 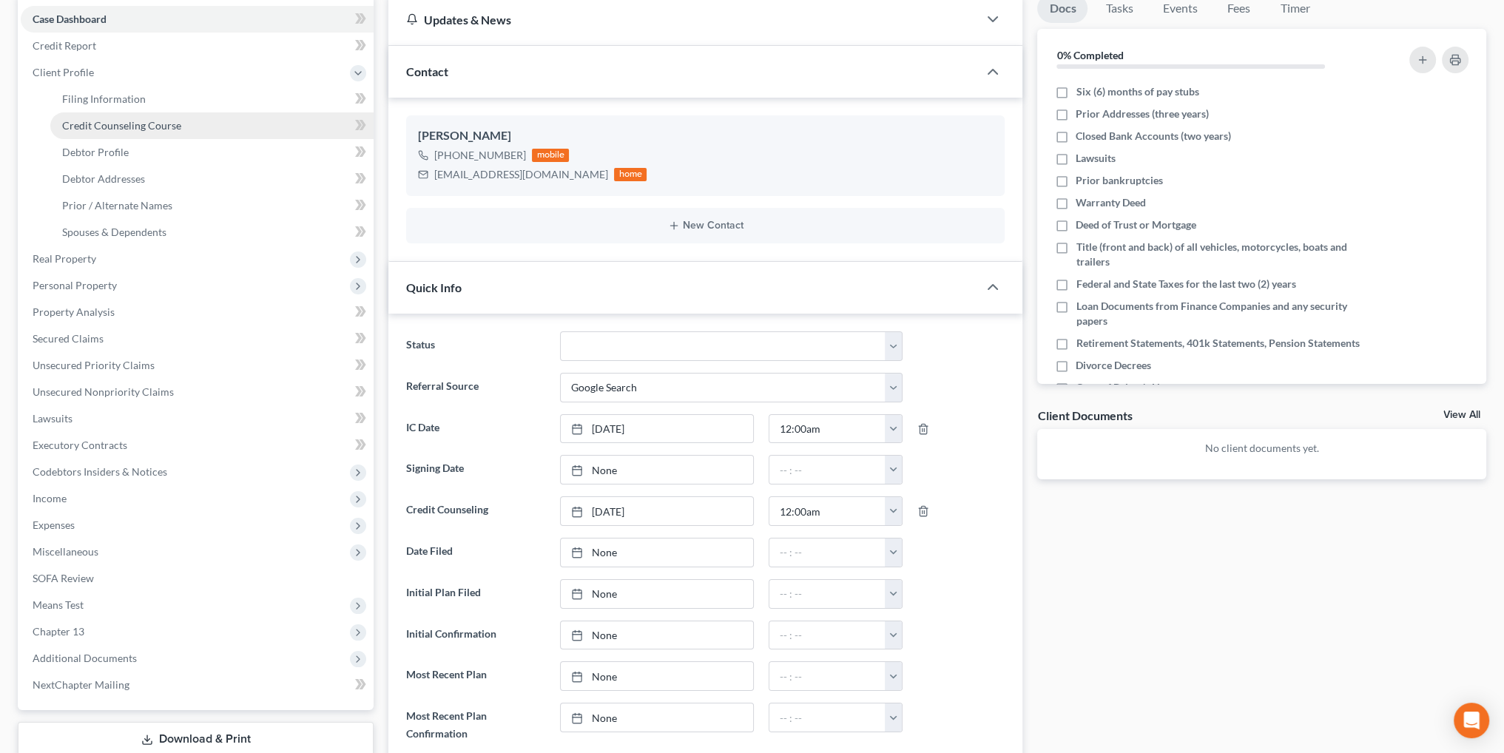 What do you see at coordinates (1185, 284) in the screenshot?
I see `span: Federal and State Taxes for the last two (2) years` at bounding box center [1185, 284].